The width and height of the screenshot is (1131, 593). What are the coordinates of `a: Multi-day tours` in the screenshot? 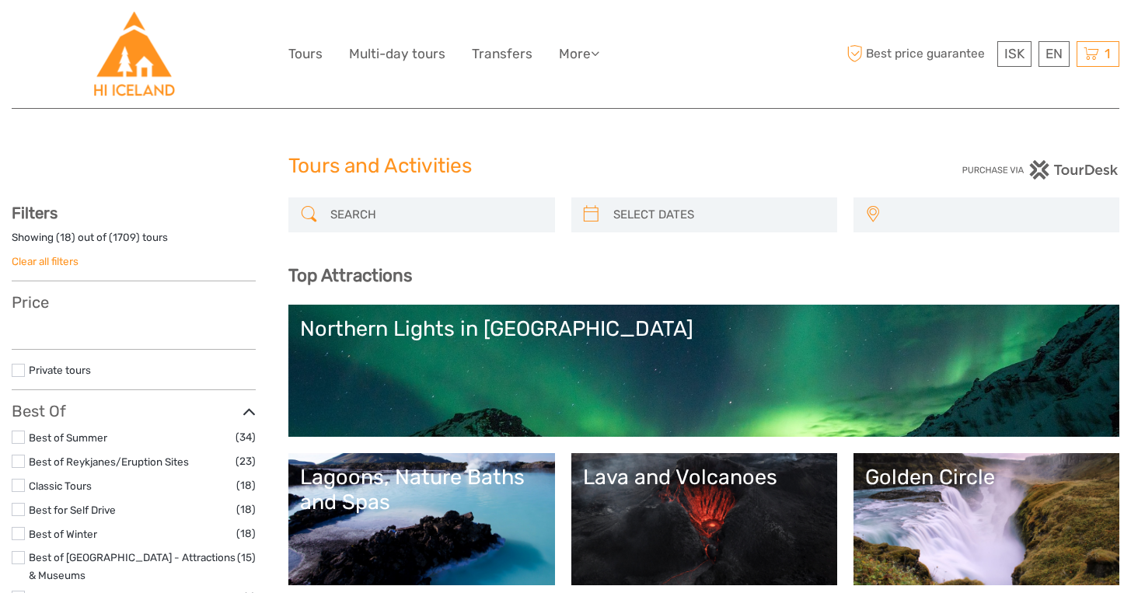 It's located at (397, 54).